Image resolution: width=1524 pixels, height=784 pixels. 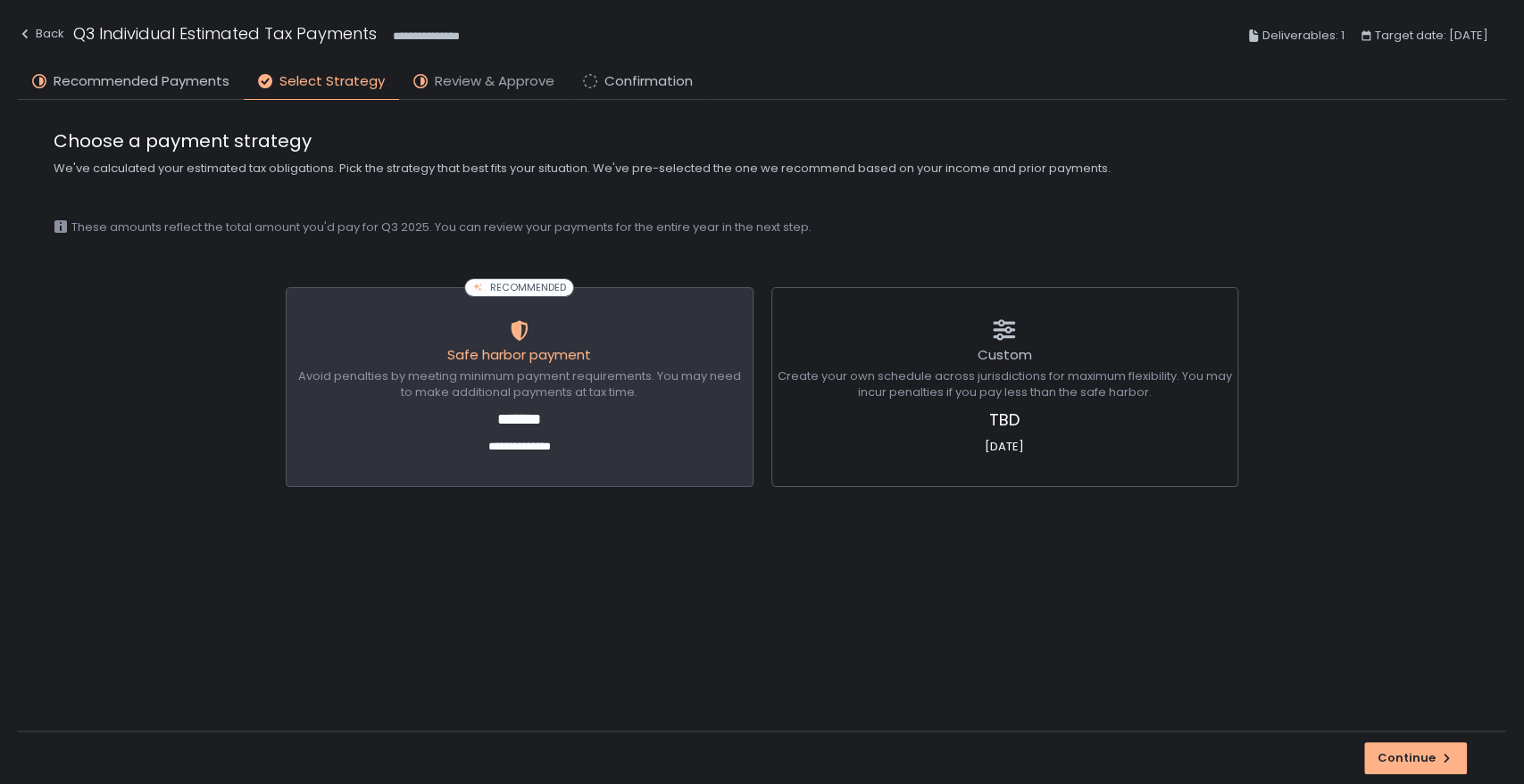 What do you see at coordinates (1303, 36) in the screenshot?
I see `span: Deliverables: 1` at bounding box center [1303, 36].